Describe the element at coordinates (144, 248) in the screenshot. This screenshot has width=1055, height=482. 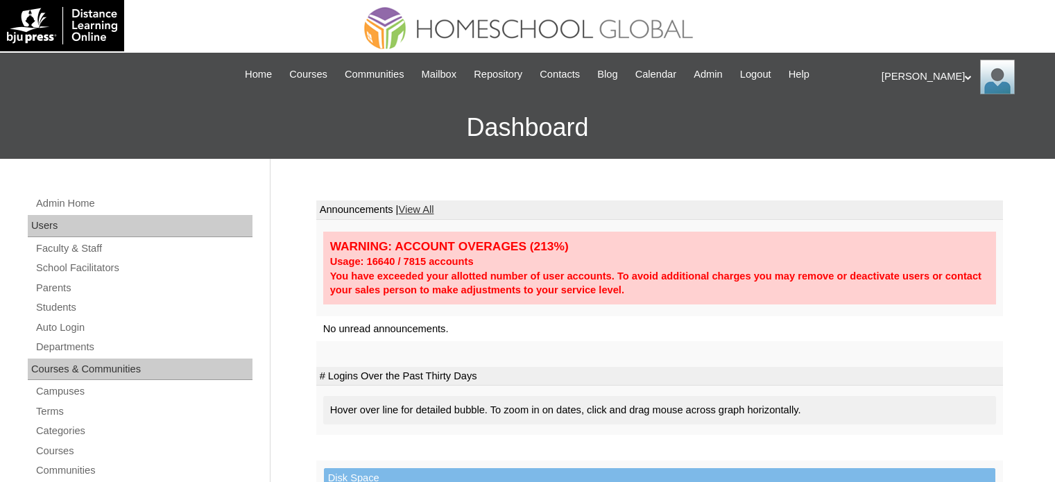
I see `a: Faculty & Staff` at that location.